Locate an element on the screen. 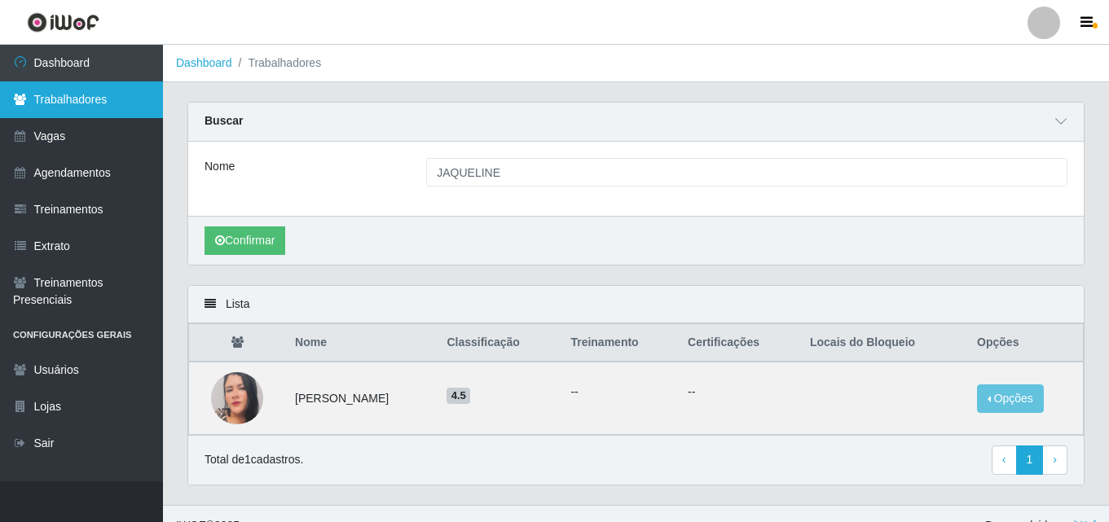 The width and height of the screenshot is (1109, 522). th: Opções is located at coordinates (1025, 343).